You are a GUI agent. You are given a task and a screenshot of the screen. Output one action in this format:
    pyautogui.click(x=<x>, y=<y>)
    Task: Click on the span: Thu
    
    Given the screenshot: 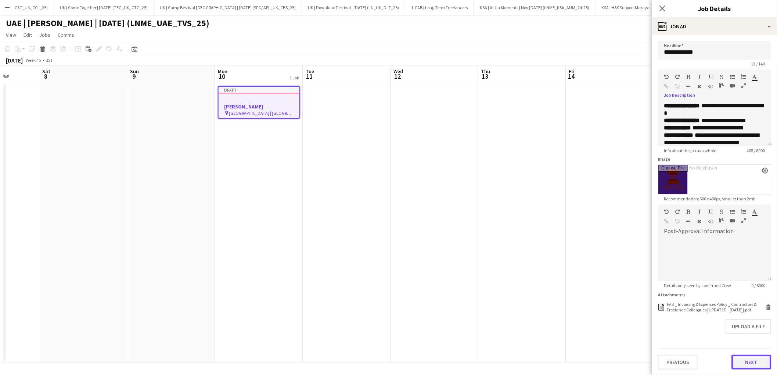 What is the action you would take?
    pyautogui.click(x=486, y=71)
    